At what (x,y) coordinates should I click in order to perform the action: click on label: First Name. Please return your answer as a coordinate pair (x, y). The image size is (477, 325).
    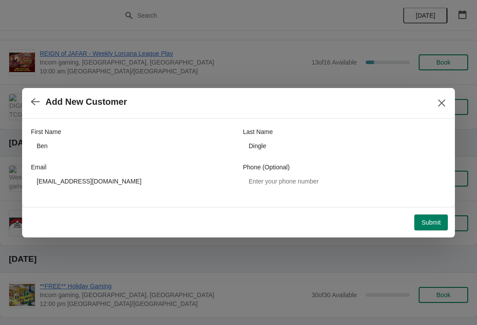
    Looking at the image, I should click on (46, 132).